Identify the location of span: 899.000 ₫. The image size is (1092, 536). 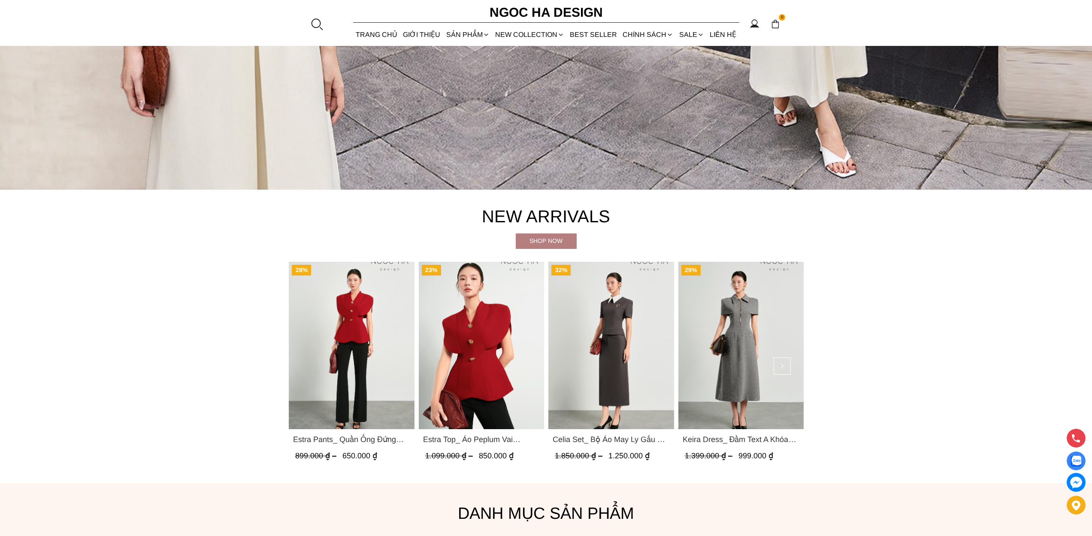
(317, 456).